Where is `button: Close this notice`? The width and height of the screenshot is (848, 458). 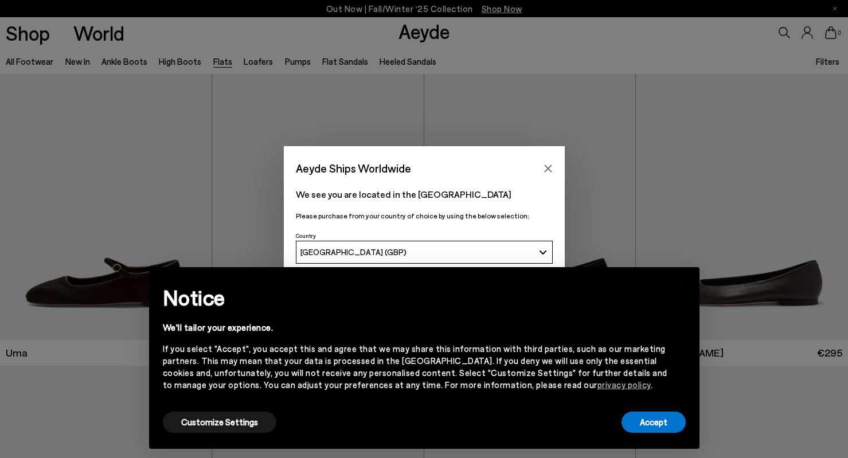
button: Close this notice is located at coordinates (681, 284).